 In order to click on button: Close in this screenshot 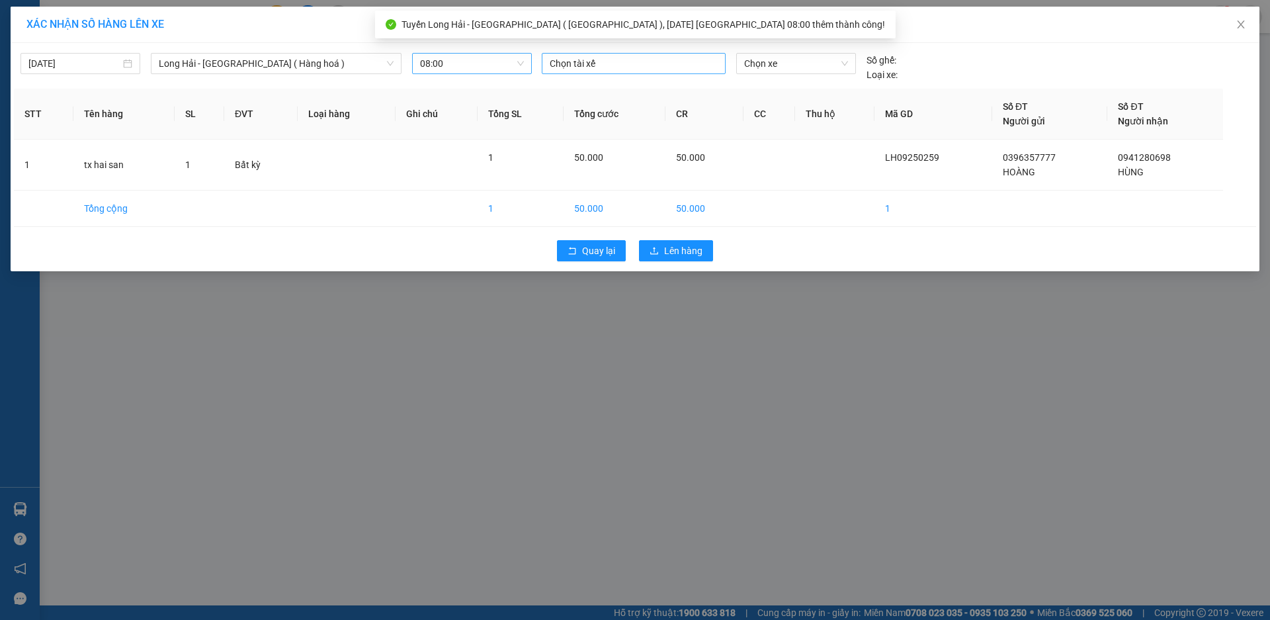, I will do `click(1241, 25)`.